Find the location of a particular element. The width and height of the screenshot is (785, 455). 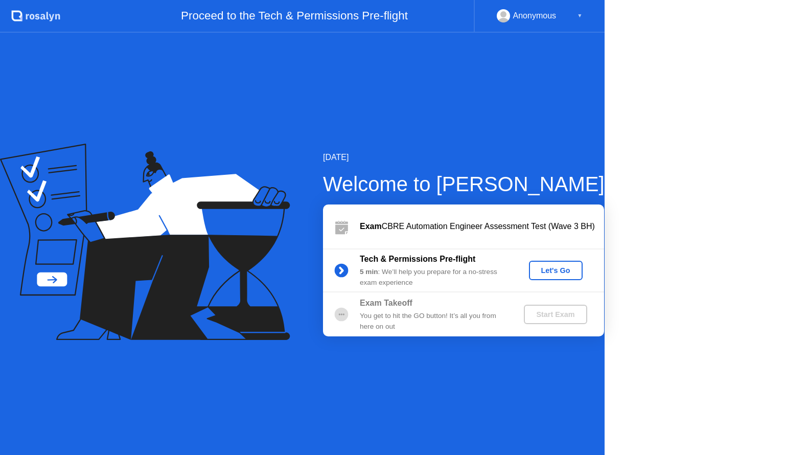

div: Anonymous is located at coordinates (535, 16).